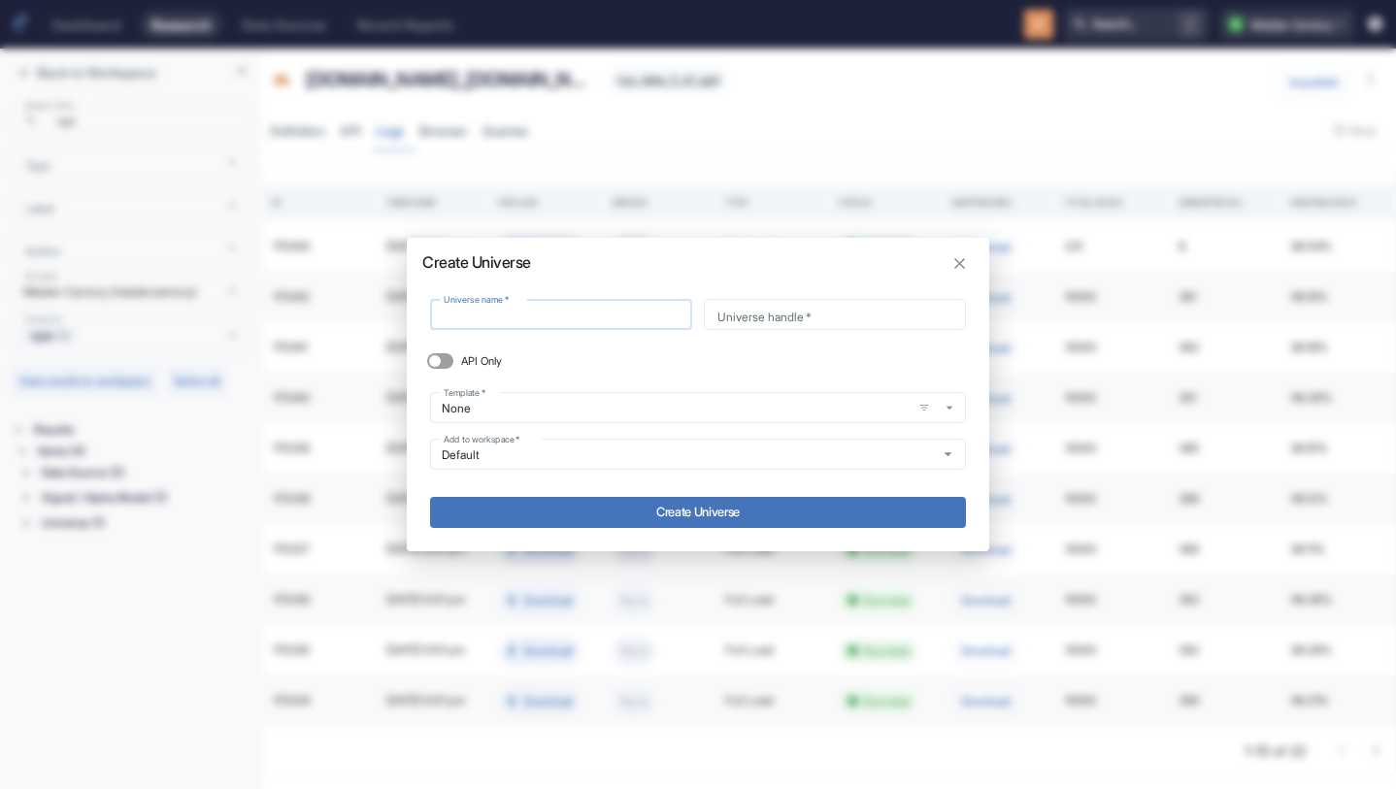  What do you see at coordinates (924, 408) in the screenshot?
I see `button: open filters` at bounding box center [924, 408].